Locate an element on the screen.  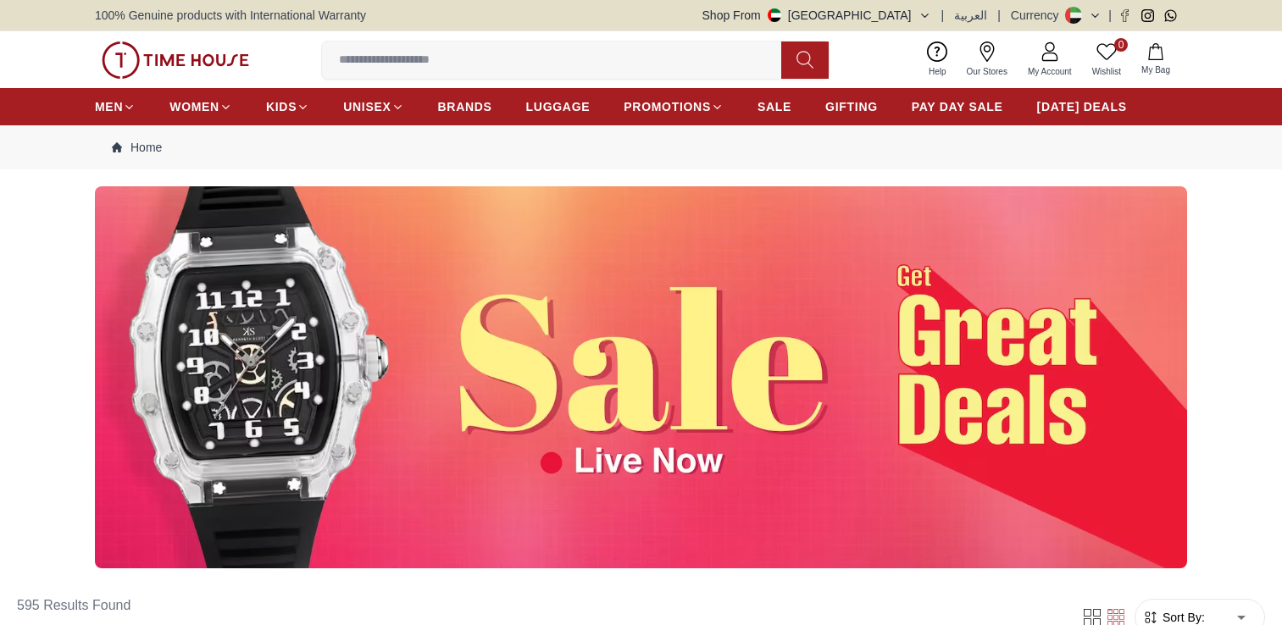
nav: Breadcrumb is located at coordinates (640, 147).